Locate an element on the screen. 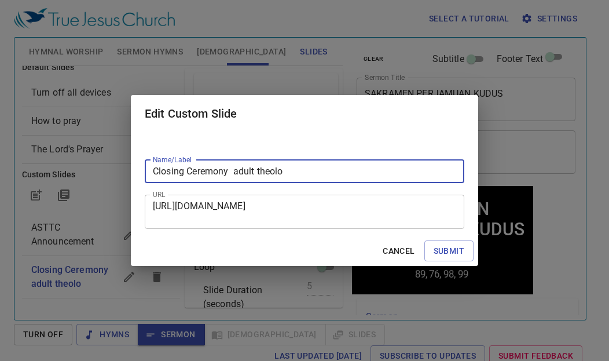  li: 76 is located at coordinates (83, 88).